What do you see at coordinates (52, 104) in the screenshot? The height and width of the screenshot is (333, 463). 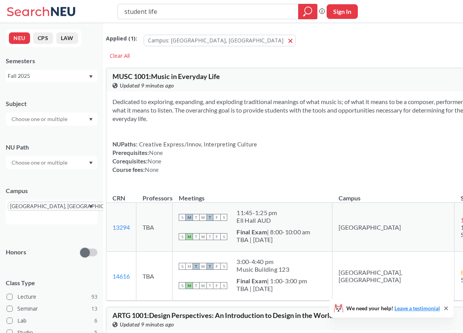 I see `div: Subject` at bounding box center [52, 104].